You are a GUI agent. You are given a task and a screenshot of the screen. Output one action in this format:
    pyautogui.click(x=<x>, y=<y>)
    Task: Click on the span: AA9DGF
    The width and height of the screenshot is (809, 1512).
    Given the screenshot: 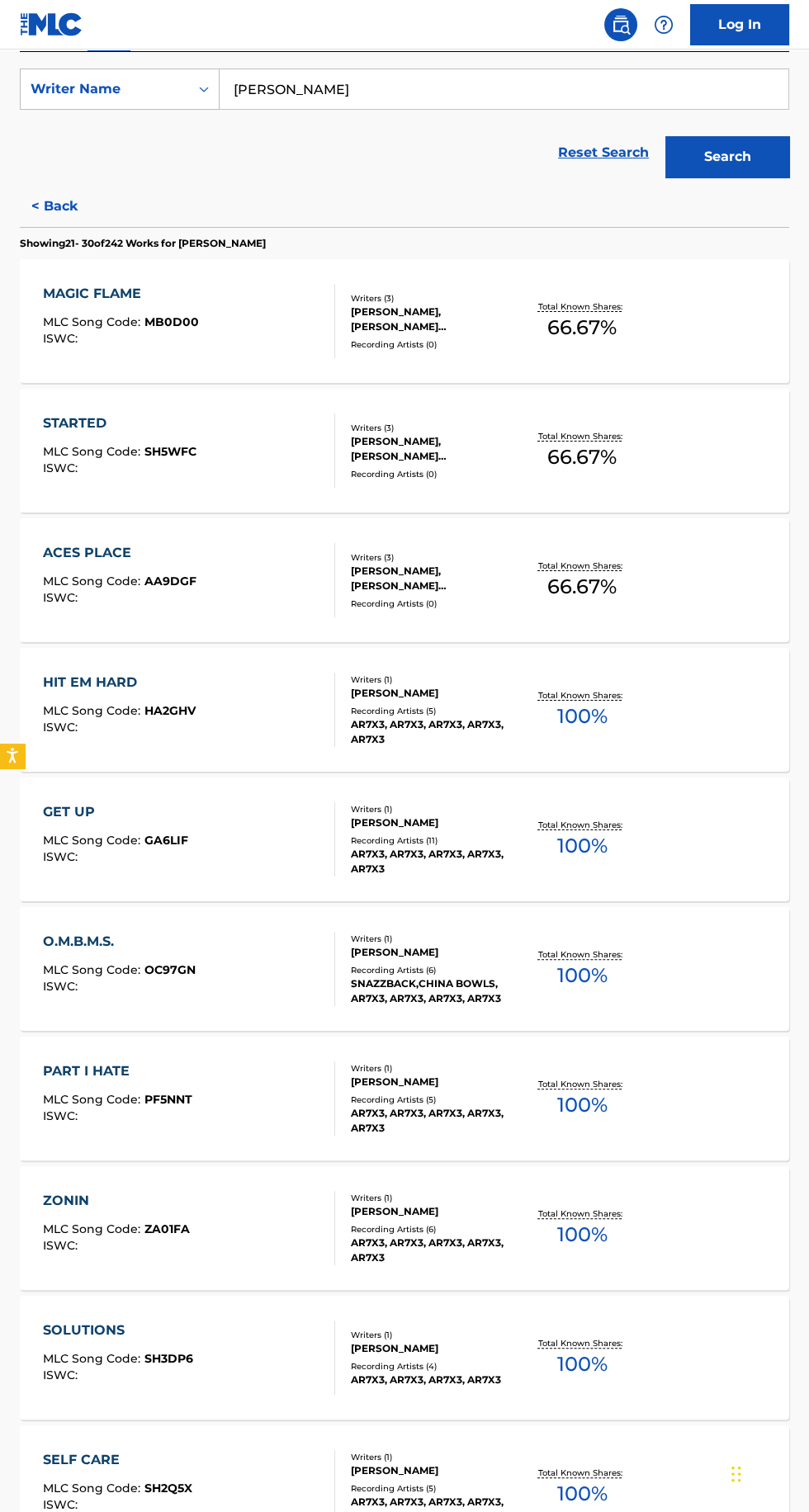 What is the action you would take?
    pyautogui.click(x=171, y=581)
    